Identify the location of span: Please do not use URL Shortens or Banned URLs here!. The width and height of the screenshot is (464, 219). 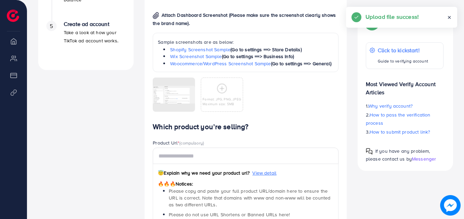
(229, 214).